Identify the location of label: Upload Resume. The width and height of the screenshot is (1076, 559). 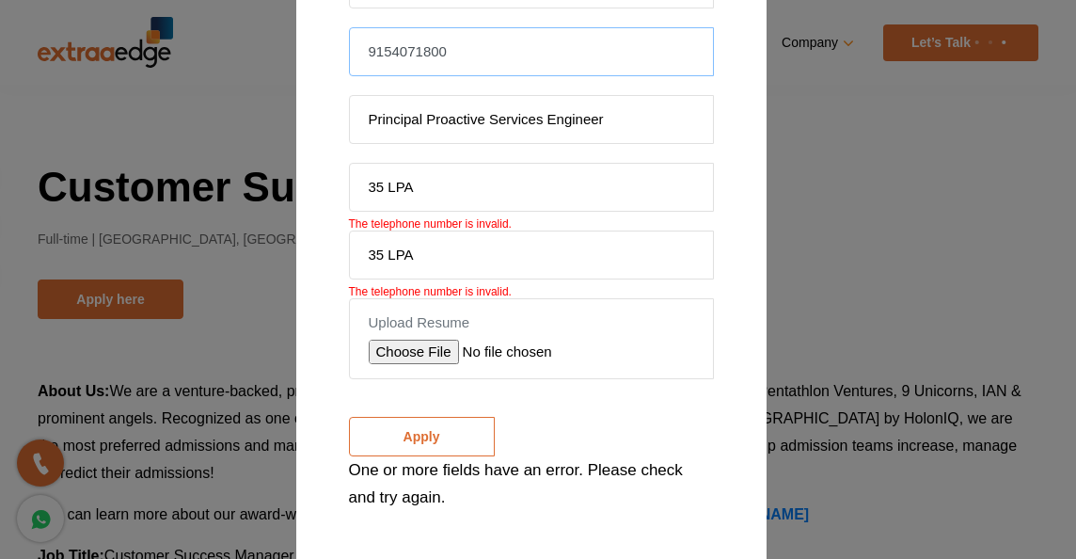
(532, 323).